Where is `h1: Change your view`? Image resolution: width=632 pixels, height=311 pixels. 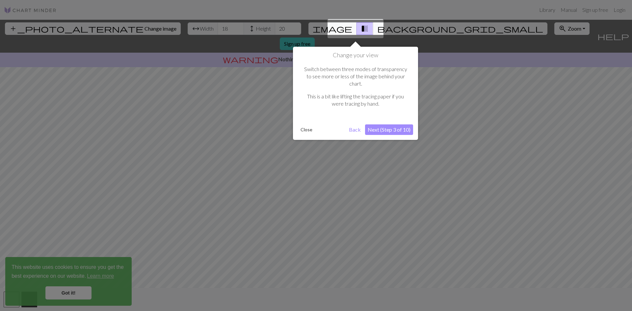 h1: Change your view is located at coordinates (355, 55).